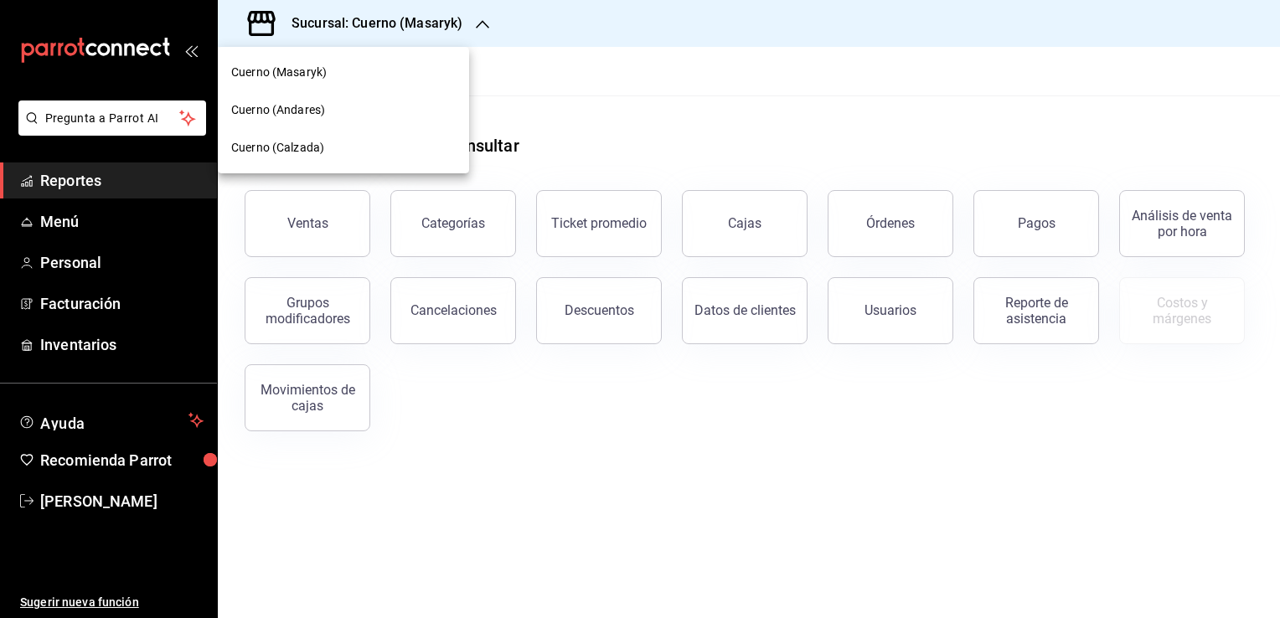  I want to click on div: Cuerno (Andares), so click(343, 110).